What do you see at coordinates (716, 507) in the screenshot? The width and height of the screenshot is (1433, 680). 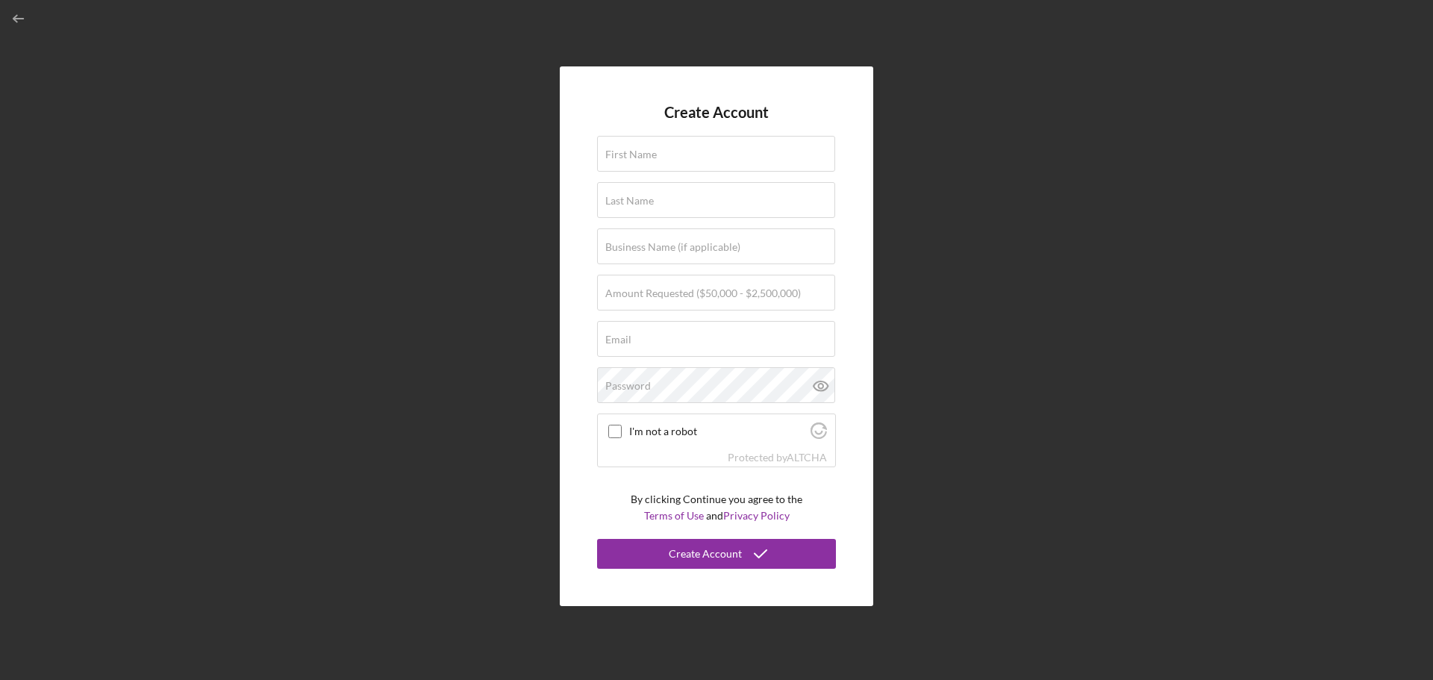 I see `p: By clicking Continue you agree to the and` at bounding box center [716, 507].